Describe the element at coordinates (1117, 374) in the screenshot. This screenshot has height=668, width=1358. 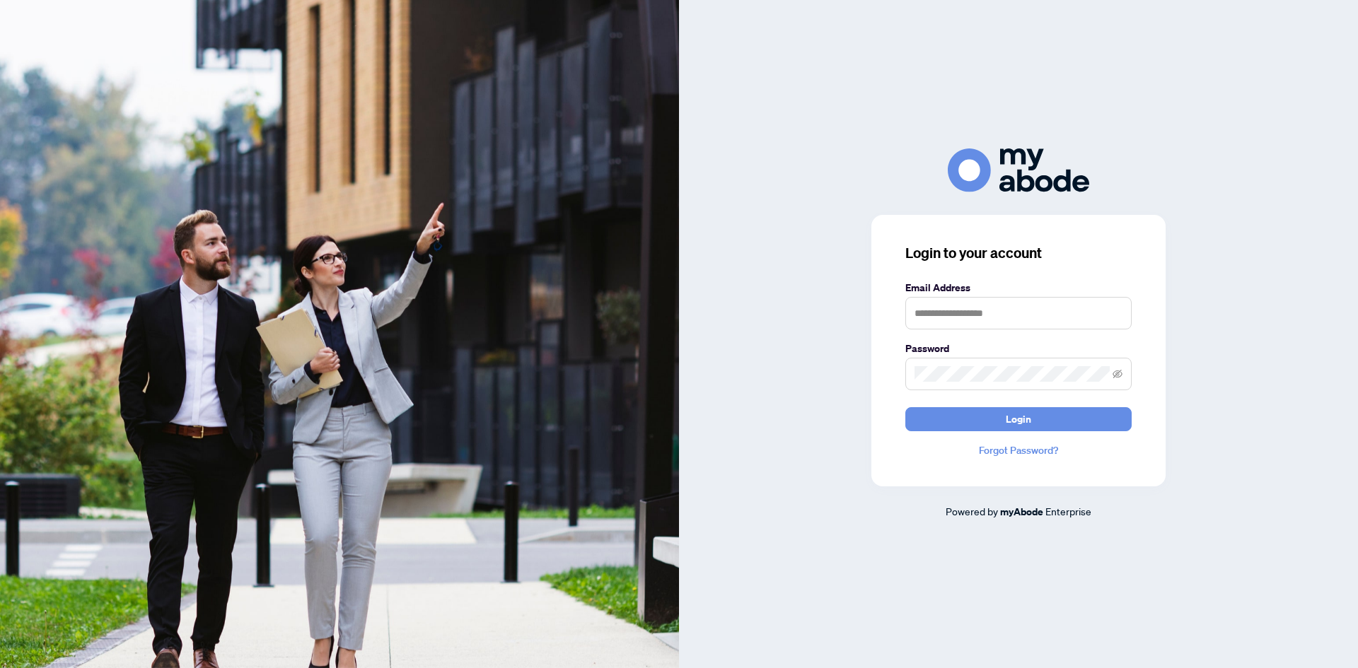
I see `span: eye-invisible` at that location.